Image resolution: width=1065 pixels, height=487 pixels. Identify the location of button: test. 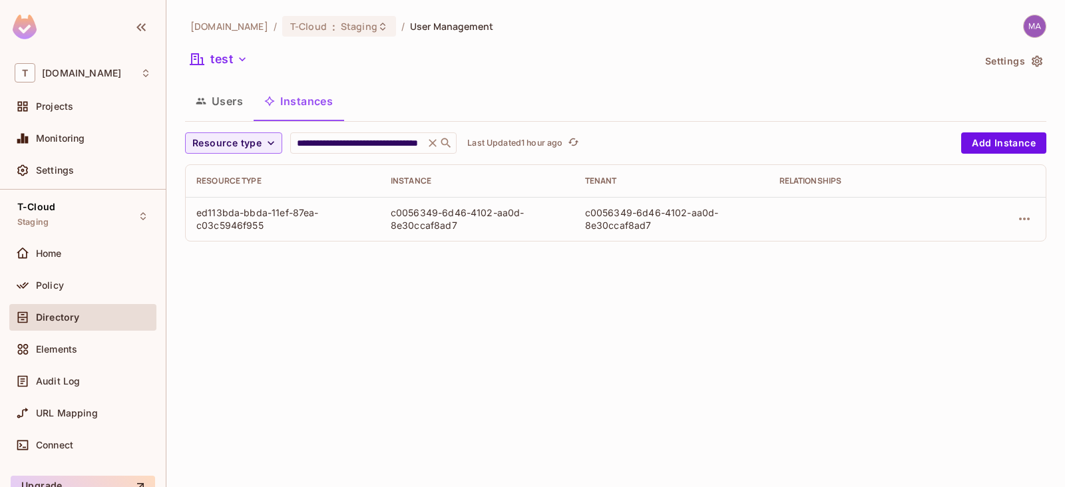
(219, 59).